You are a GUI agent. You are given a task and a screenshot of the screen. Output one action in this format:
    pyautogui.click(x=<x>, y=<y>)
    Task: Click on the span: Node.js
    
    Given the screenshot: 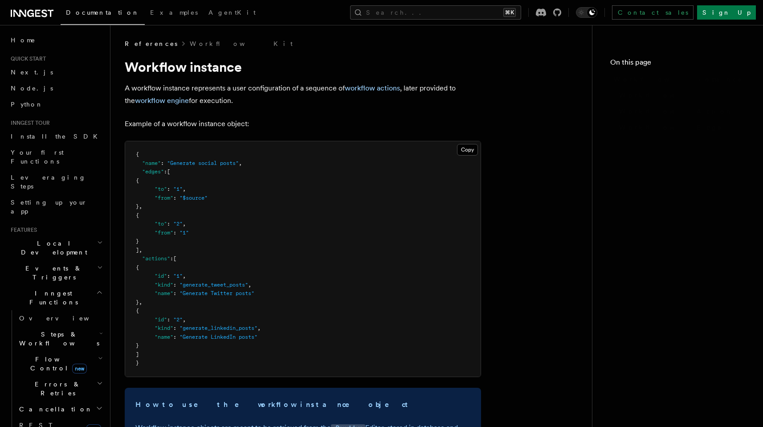 What is the action you would take?
    pyautogui.click(x=32, y=88)
    